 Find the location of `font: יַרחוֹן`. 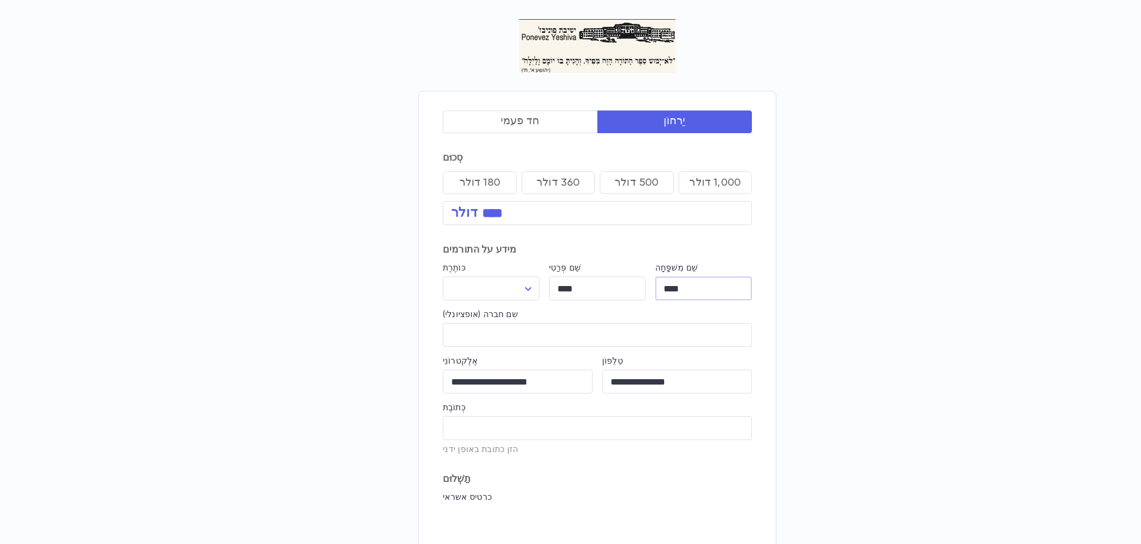

font: יַרחוֹן is located at coordinates (675, 121).